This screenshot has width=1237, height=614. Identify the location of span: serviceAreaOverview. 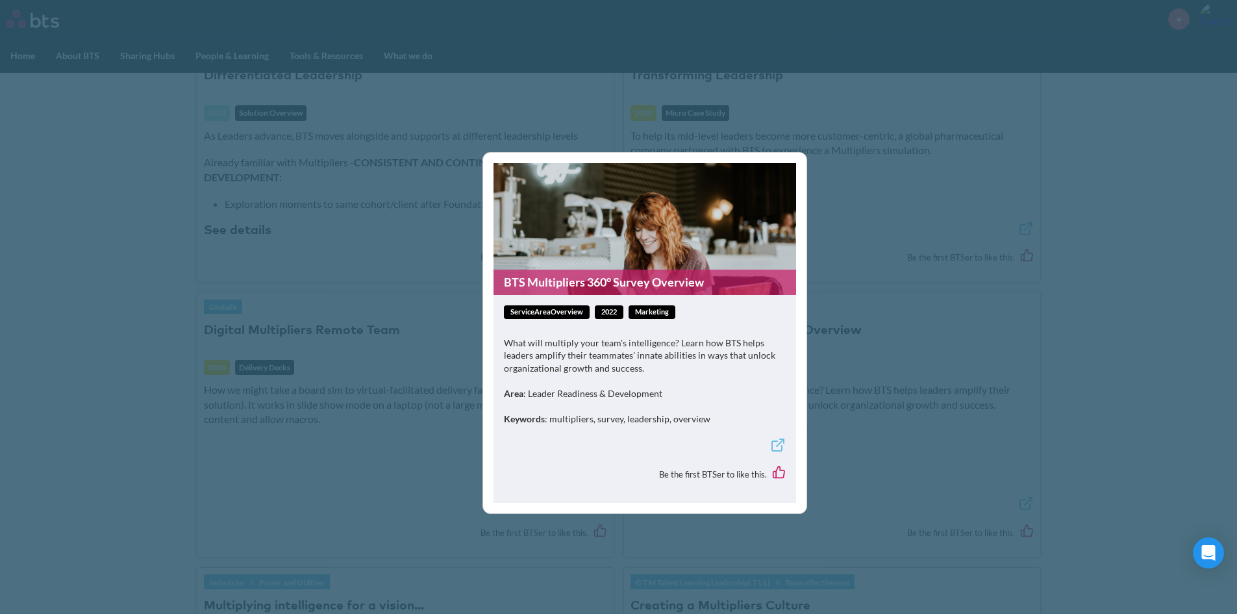
(547, 312).